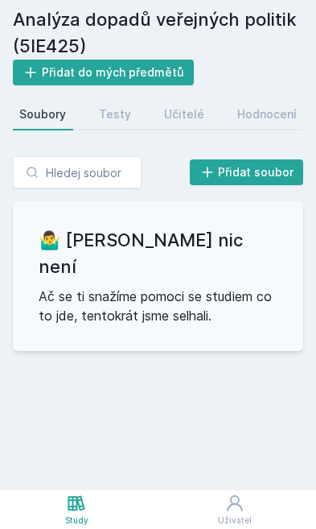 Image resolution: width=316 pixels, height=529 pixels. What do you see at coordinates (235, 520) in the screenshot?
I see `div: Uživatel` at bounding box center [235, 520].